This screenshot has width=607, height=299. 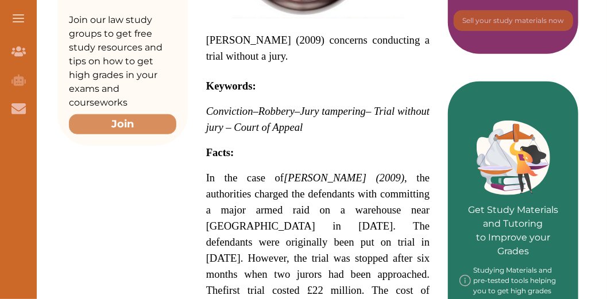 I want to click on p: Sell your study materials now, so click(x=512, y=21).